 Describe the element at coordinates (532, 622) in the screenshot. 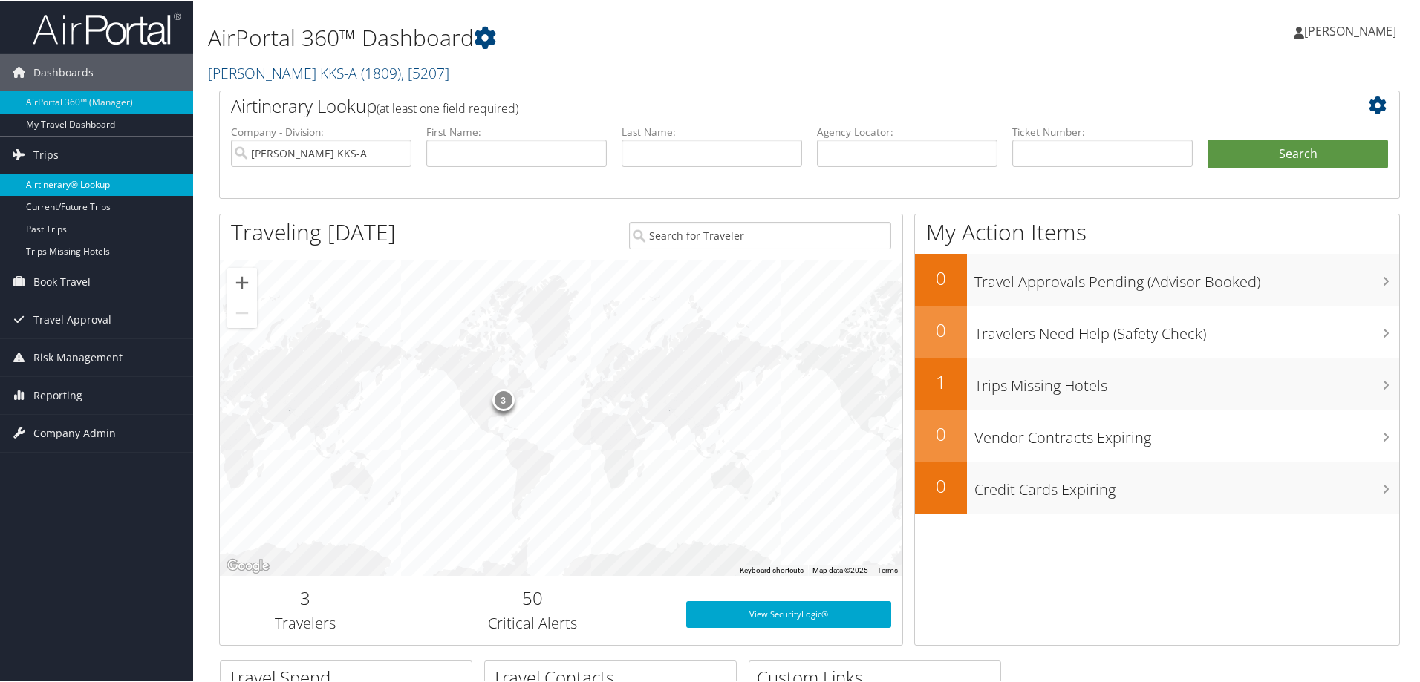

I see `h3: Critical Alerts` at that location.